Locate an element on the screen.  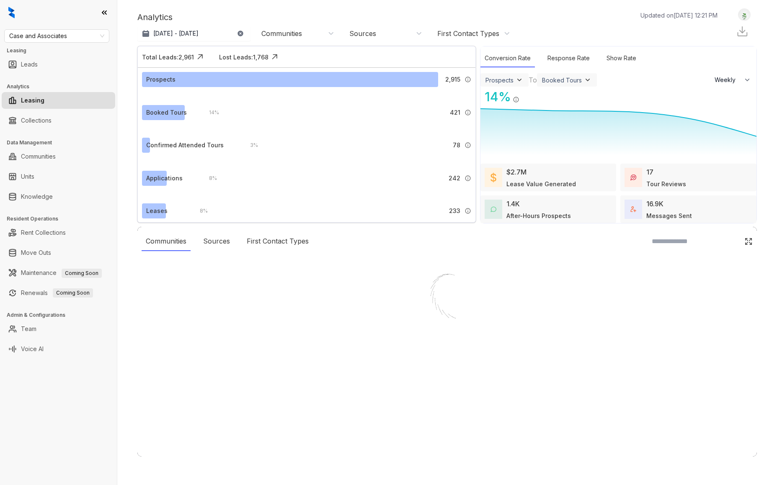
li: Leasing is located at coordinates (58, 101).